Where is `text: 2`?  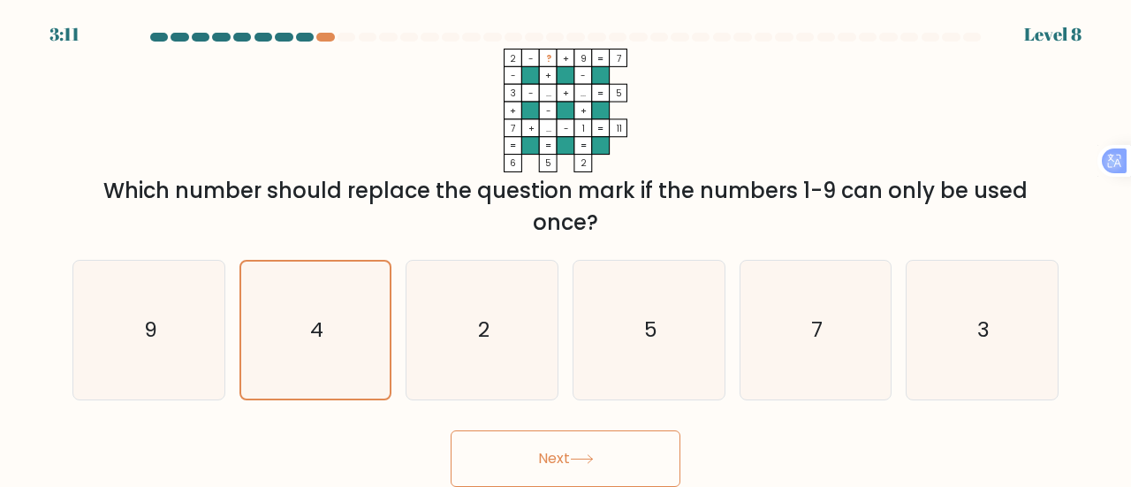 text: 2 is located at coordinates (484, 329).